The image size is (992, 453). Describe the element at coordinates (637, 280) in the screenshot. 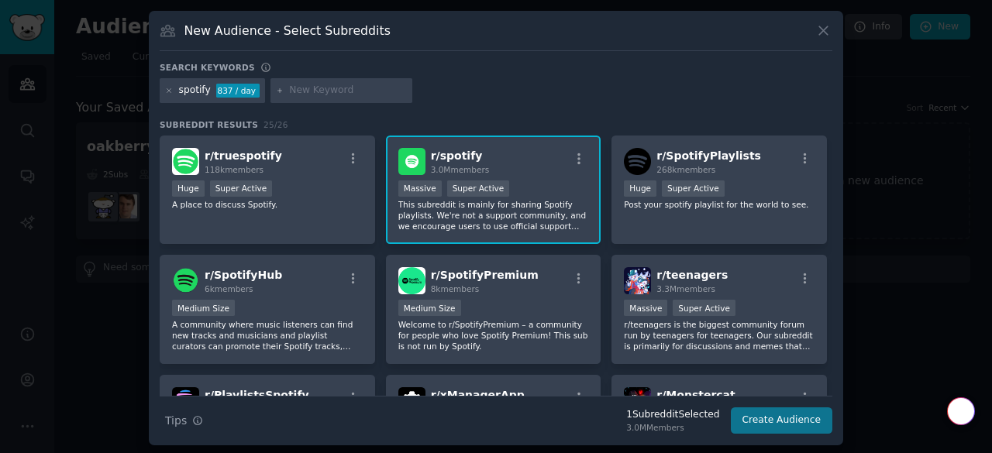

I see `img: teenagers` at that location.